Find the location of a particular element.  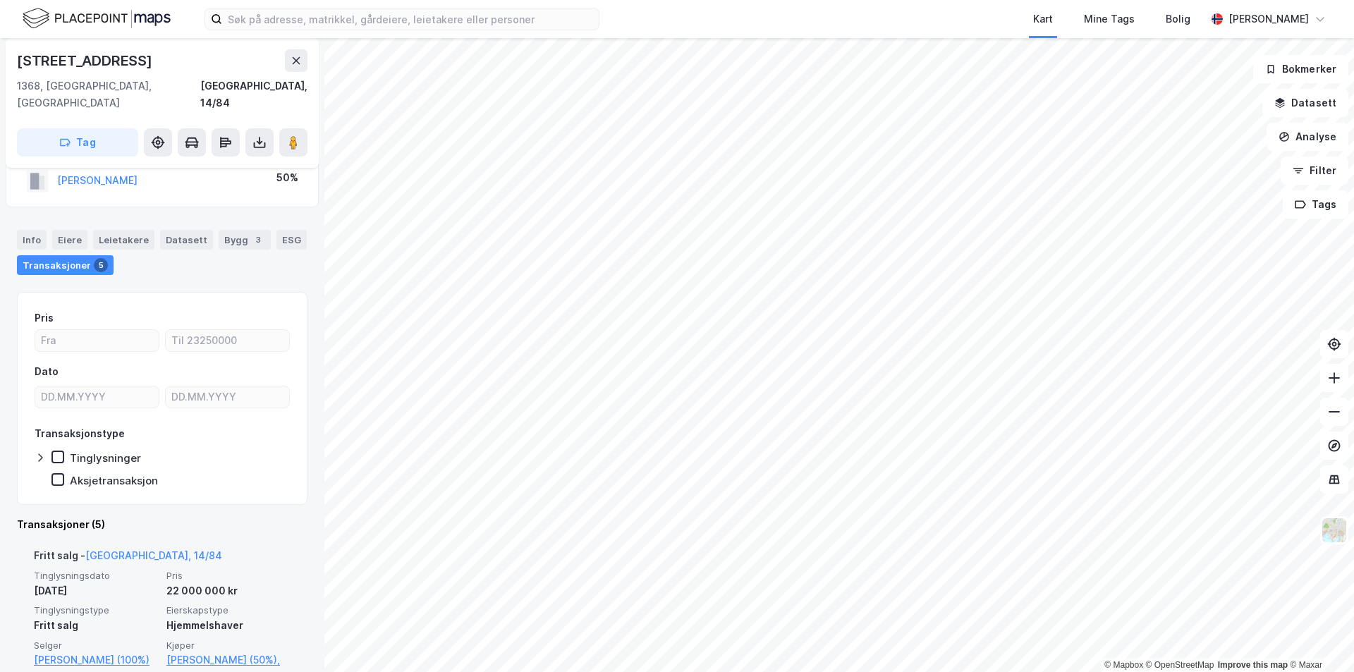

img: Z is located at coordinates (1334, 530).